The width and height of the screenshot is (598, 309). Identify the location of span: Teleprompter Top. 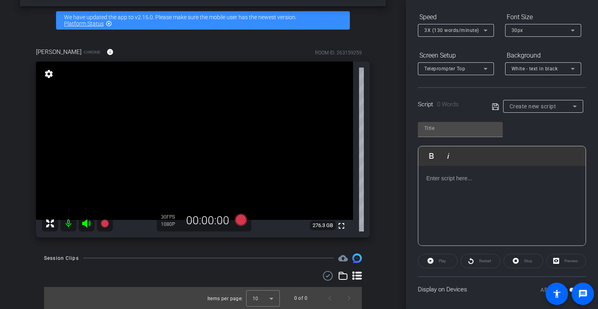
(444, 69).